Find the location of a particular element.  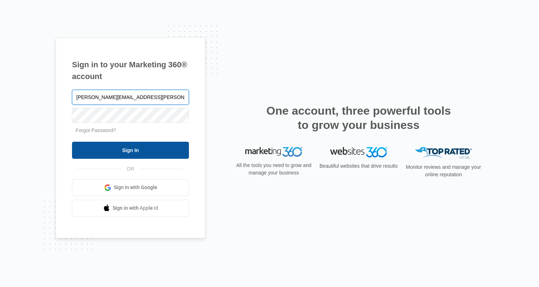

a: Sign in with Apple Id is located at coordinates (130, 208).